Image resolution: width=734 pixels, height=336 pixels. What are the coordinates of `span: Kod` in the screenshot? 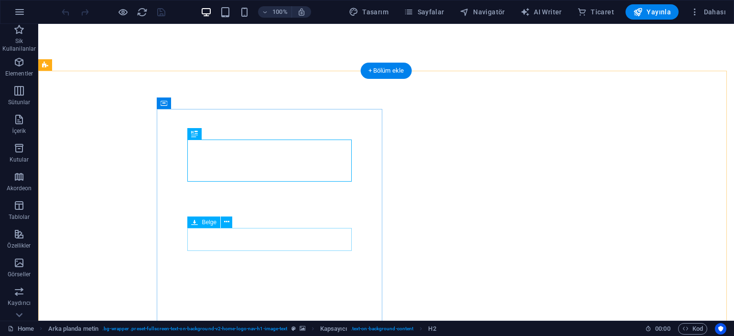 It's located at (692, 329).